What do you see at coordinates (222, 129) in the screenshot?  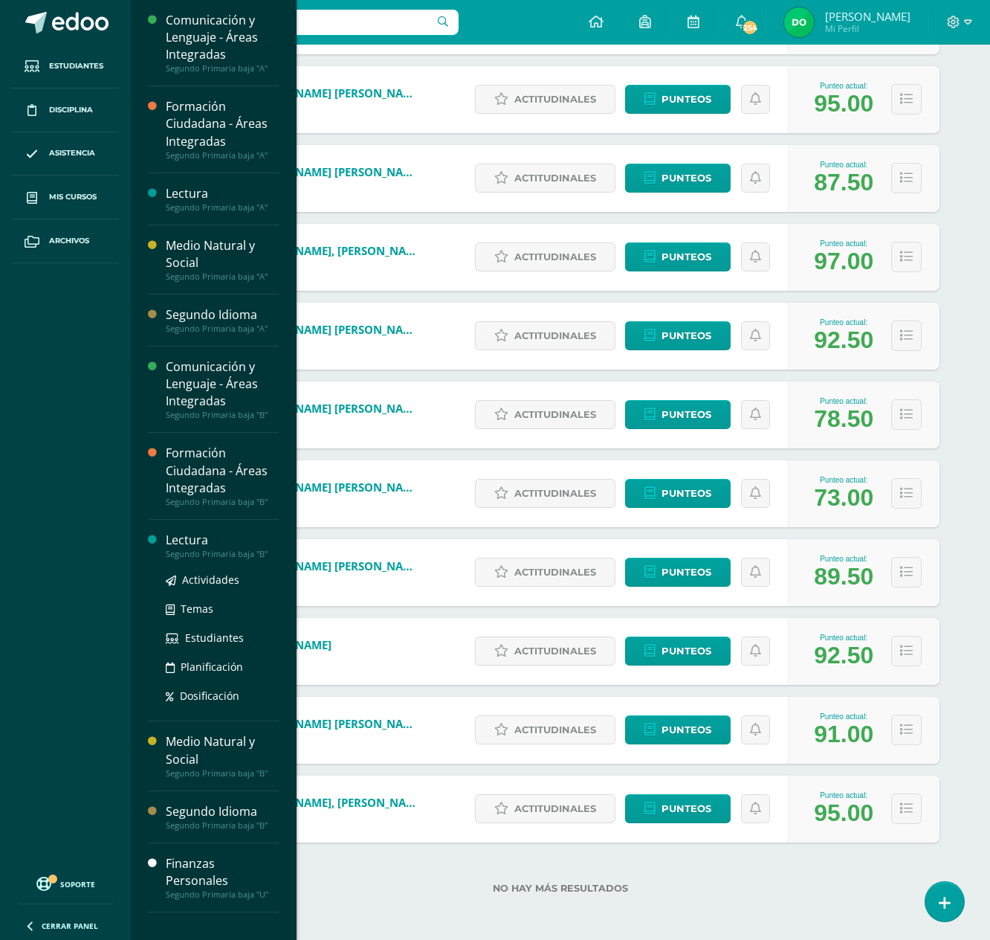 I see `a: Formación Ciudadana - Áreas IntegradasSegundo Primaria baja "A"` at bounding box center [222, 129].